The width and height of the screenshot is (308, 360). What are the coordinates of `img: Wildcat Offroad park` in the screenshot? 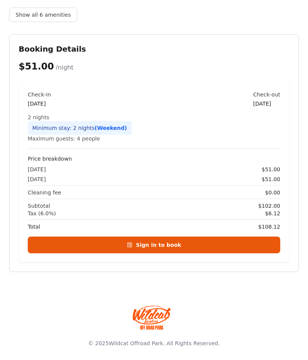 It's located at (152, 317).